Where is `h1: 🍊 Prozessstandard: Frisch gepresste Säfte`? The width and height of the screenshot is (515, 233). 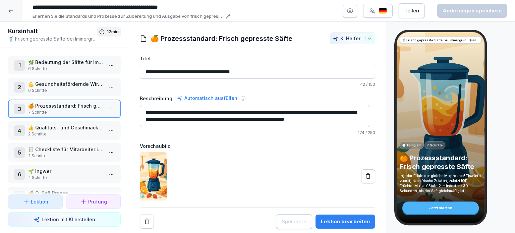 h1: 🍊 Prozessstandard: Frisch gepresste Säfte is located at coordinates (221, 39).